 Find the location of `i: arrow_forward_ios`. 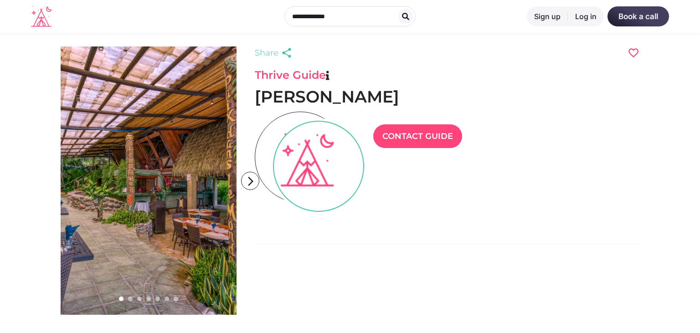

i: arrow_forward_ios is located at coordinates (251, 181).